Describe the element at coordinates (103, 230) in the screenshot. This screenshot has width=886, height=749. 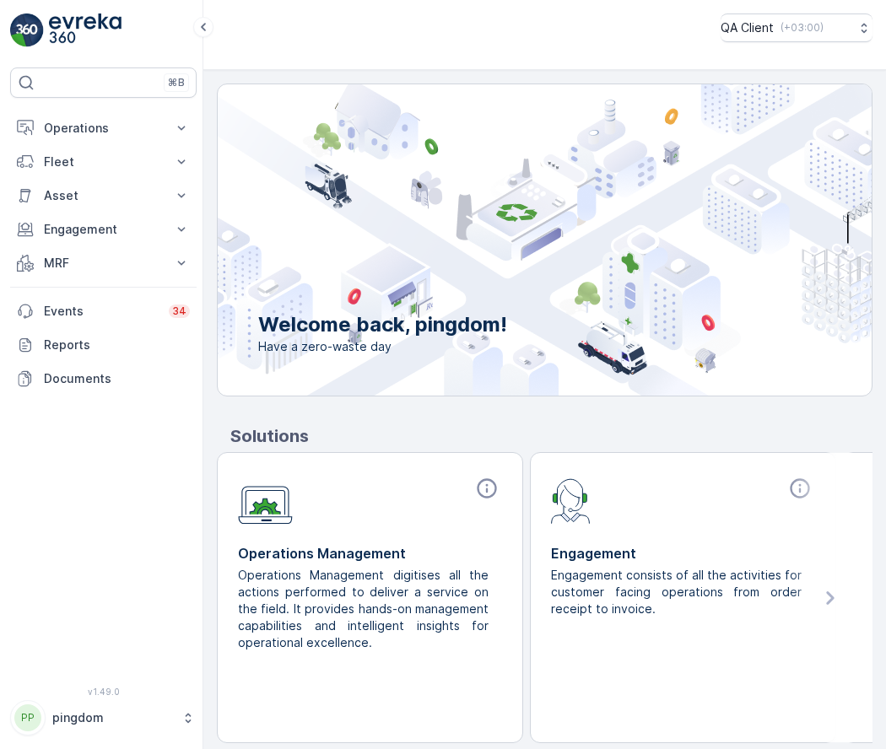
I see `button: Engagement` at that location.